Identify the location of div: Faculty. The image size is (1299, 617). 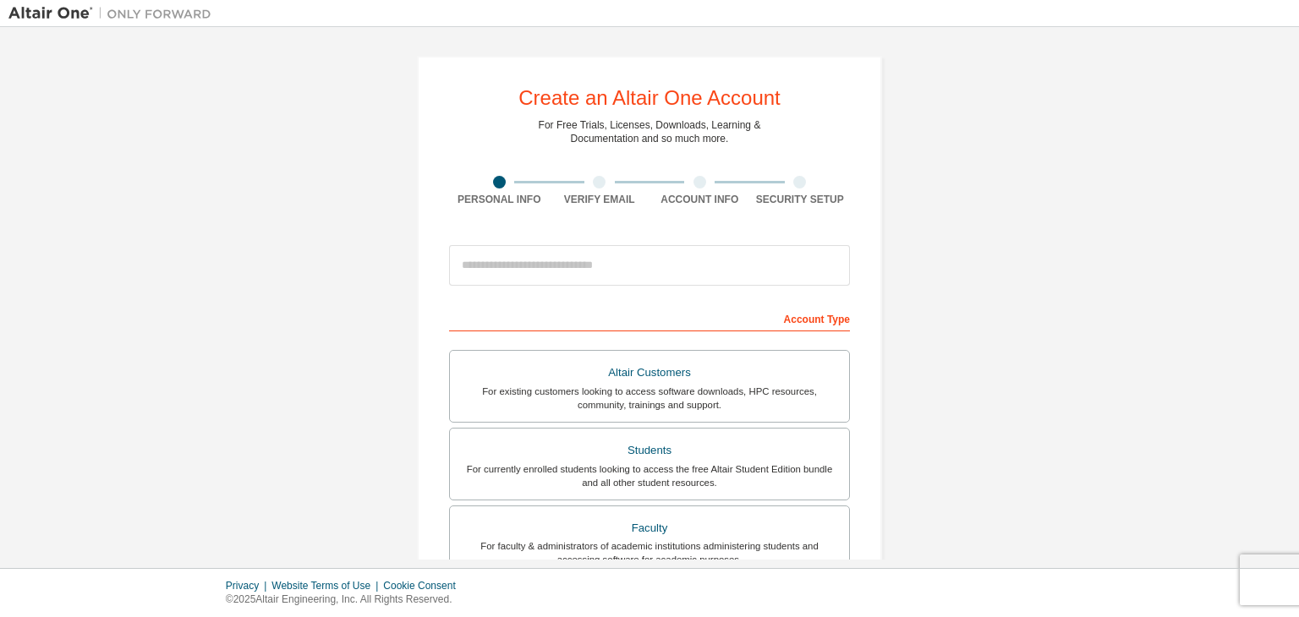
(649, 528).